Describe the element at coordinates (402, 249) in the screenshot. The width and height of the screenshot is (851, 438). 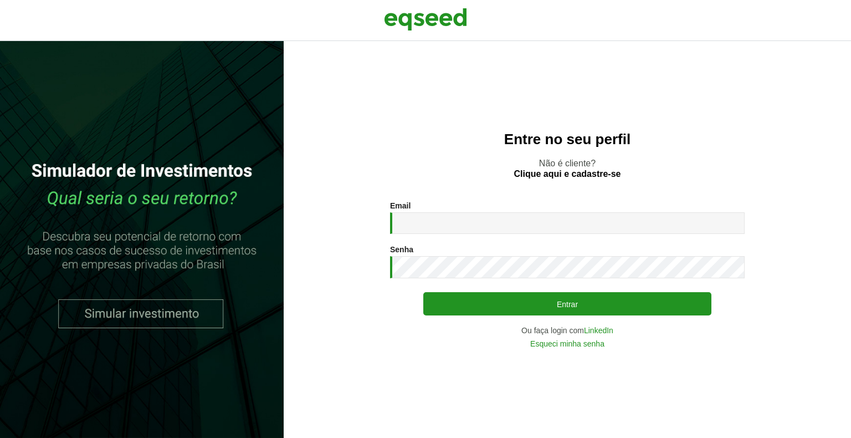
I see `label: Senha` at that location.